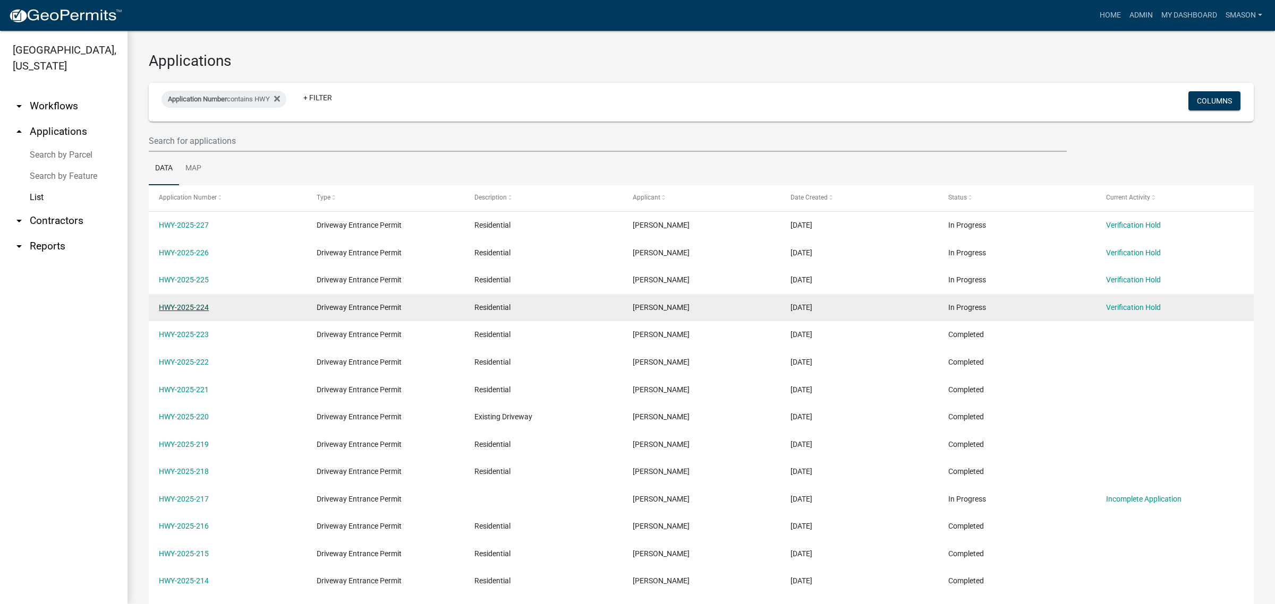  I want to click on a: My Dashboard, so click(1189, 15).